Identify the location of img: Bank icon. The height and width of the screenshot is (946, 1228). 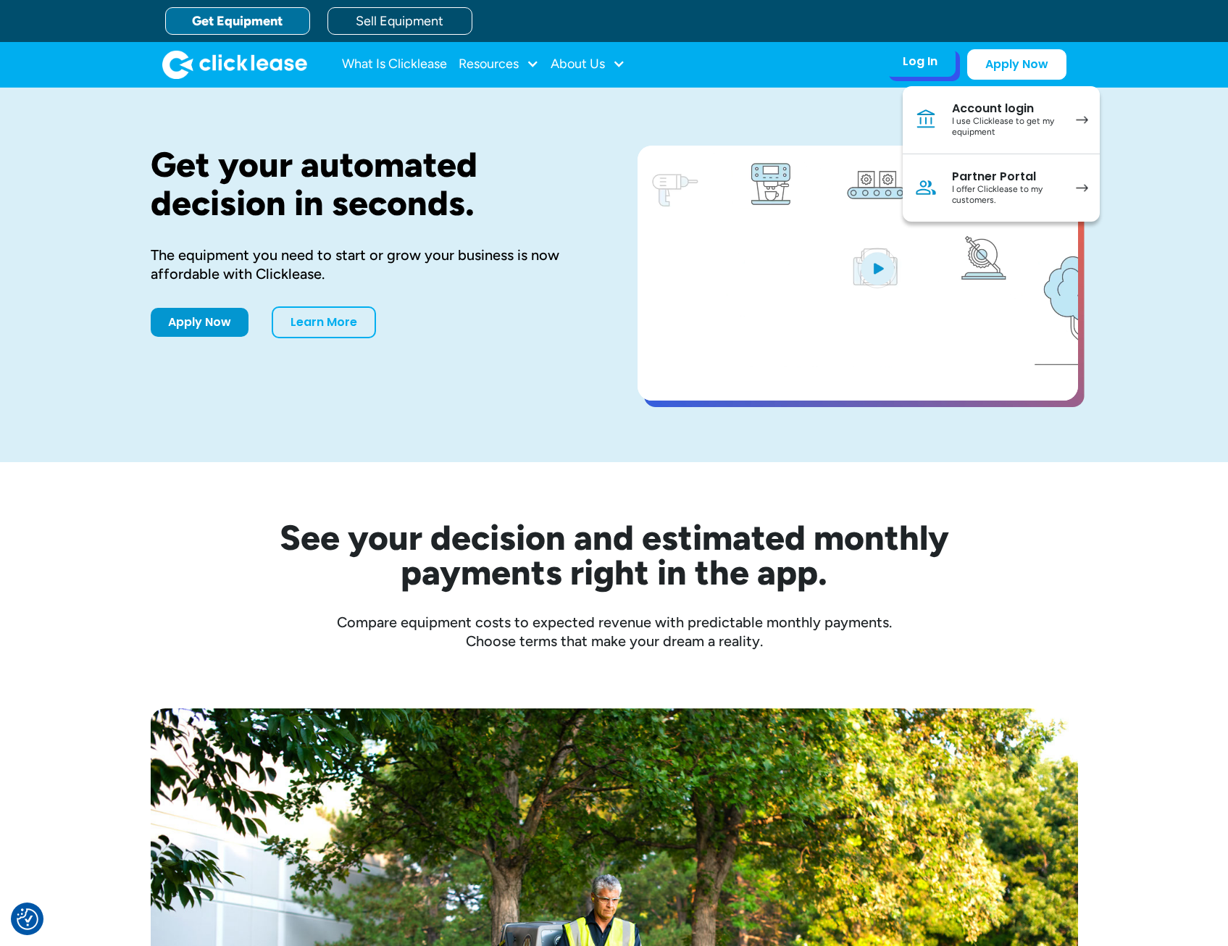
(926, 120).